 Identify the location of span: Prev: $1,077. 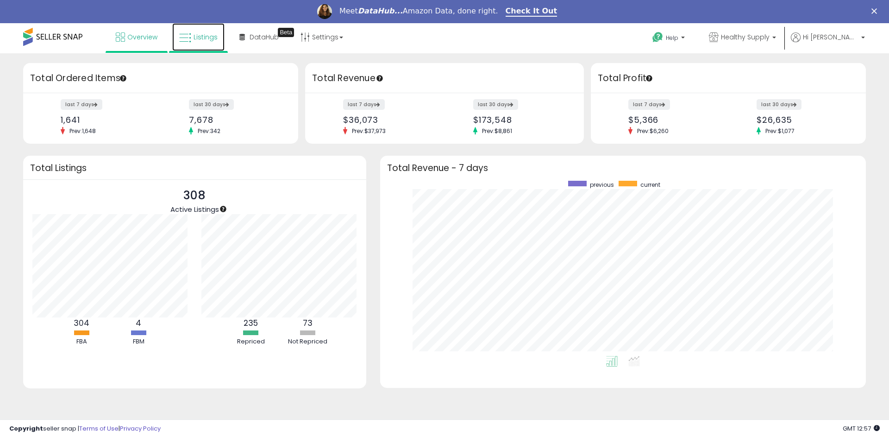
(780, 131).